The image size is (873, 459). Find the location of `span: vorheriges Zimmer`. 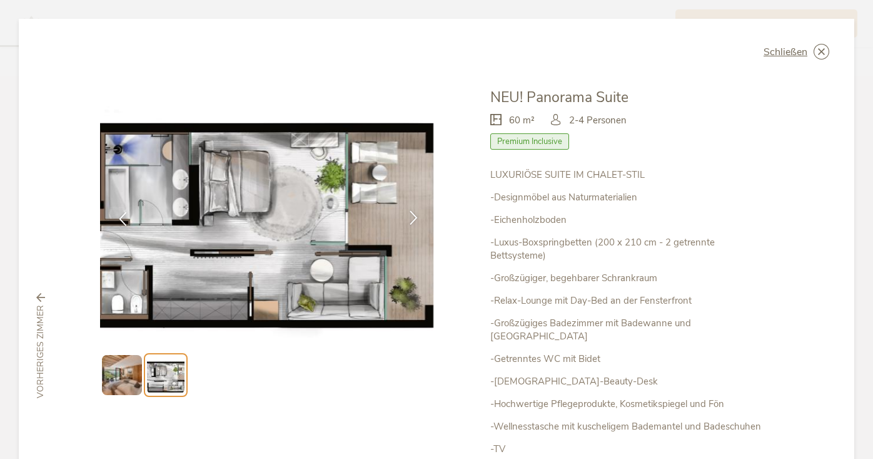

span: vorheriges Zimmer is located at coordinates (41, 351).